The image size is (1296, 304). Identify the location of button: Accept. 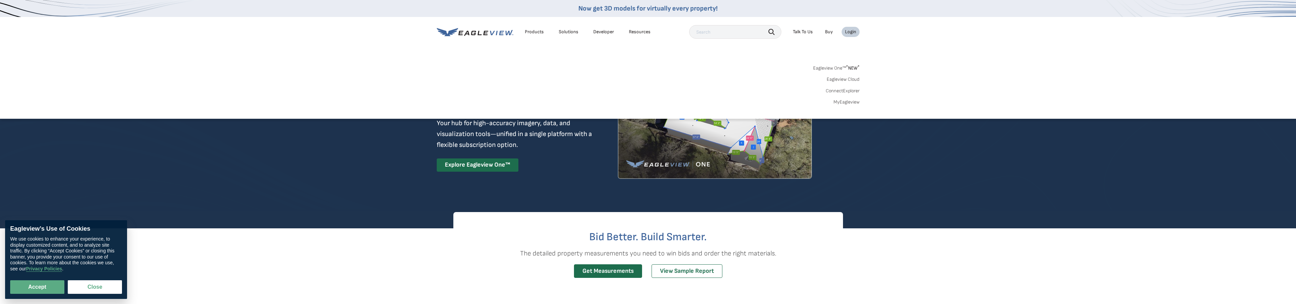
(37, 287).